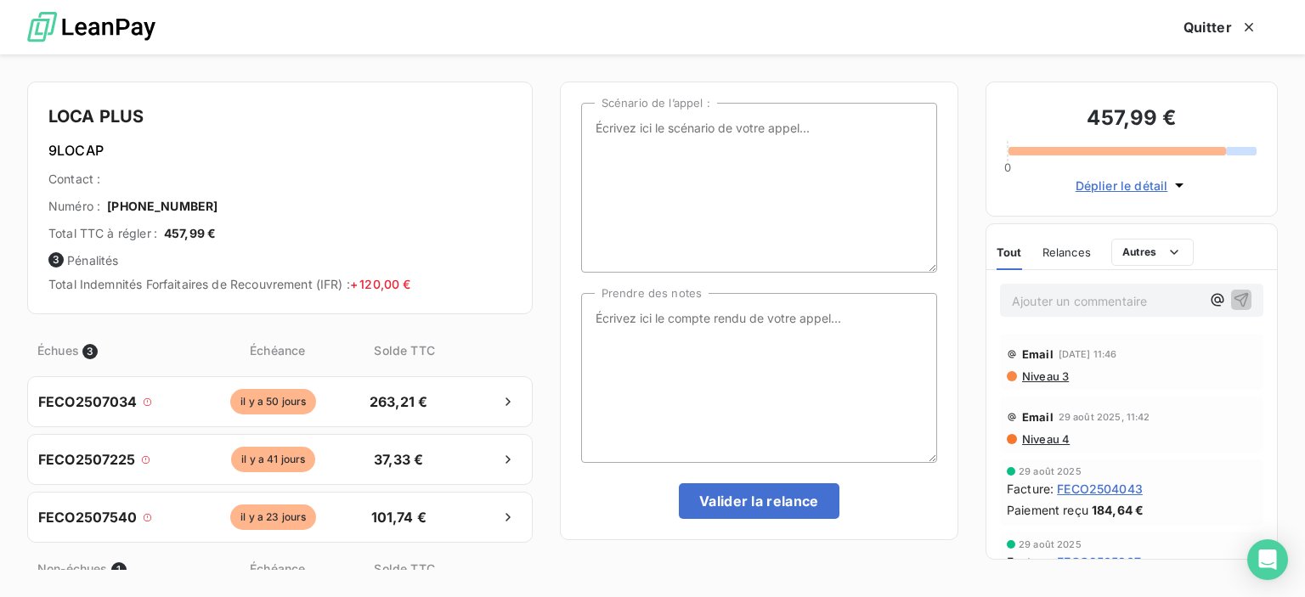 This screenshot has width=1305, height=597. What do you see at coordinates (1044, 376) in the screenshot?
I see `span: Niveau 3` at bounding box center [1044, 376].